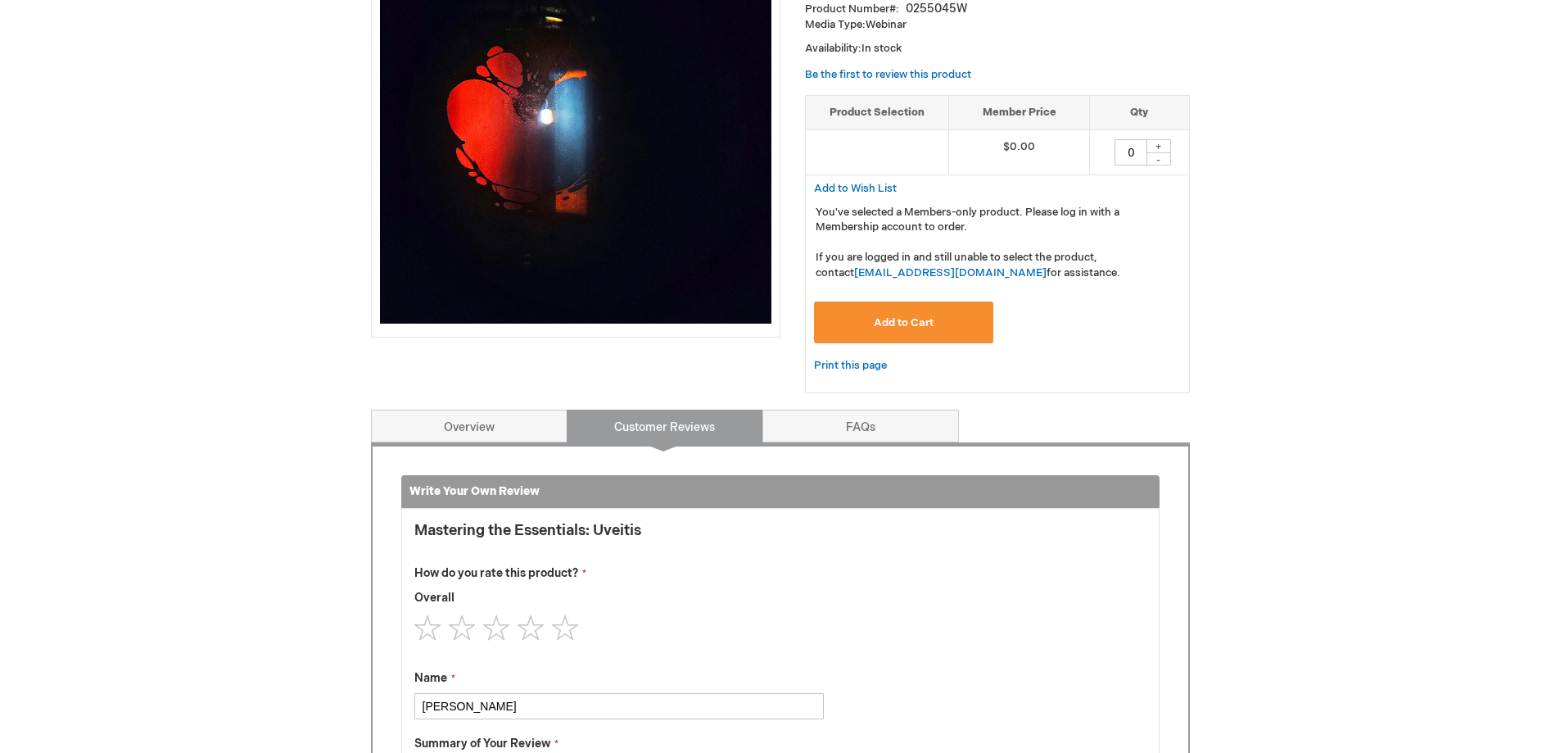  Describe the element at coordinates (434, 597) in the screenshot. I see `span: Overall` at that location.